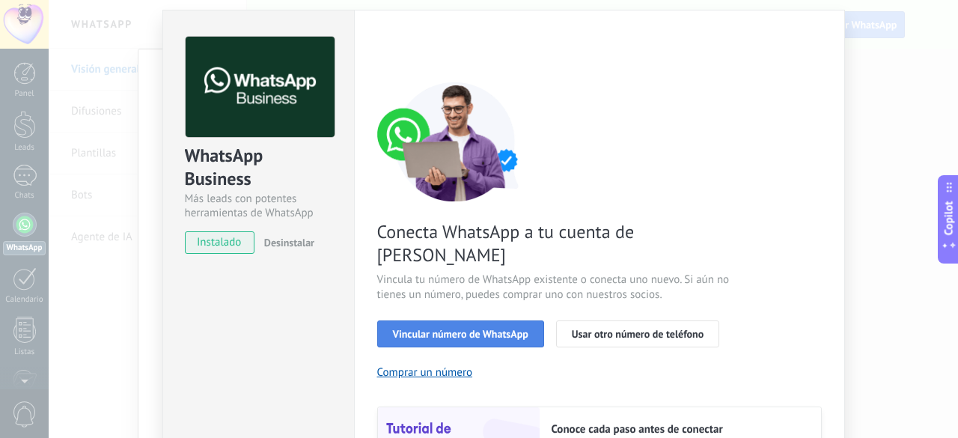  I want to click on span: Copilot, so click(949, 218).